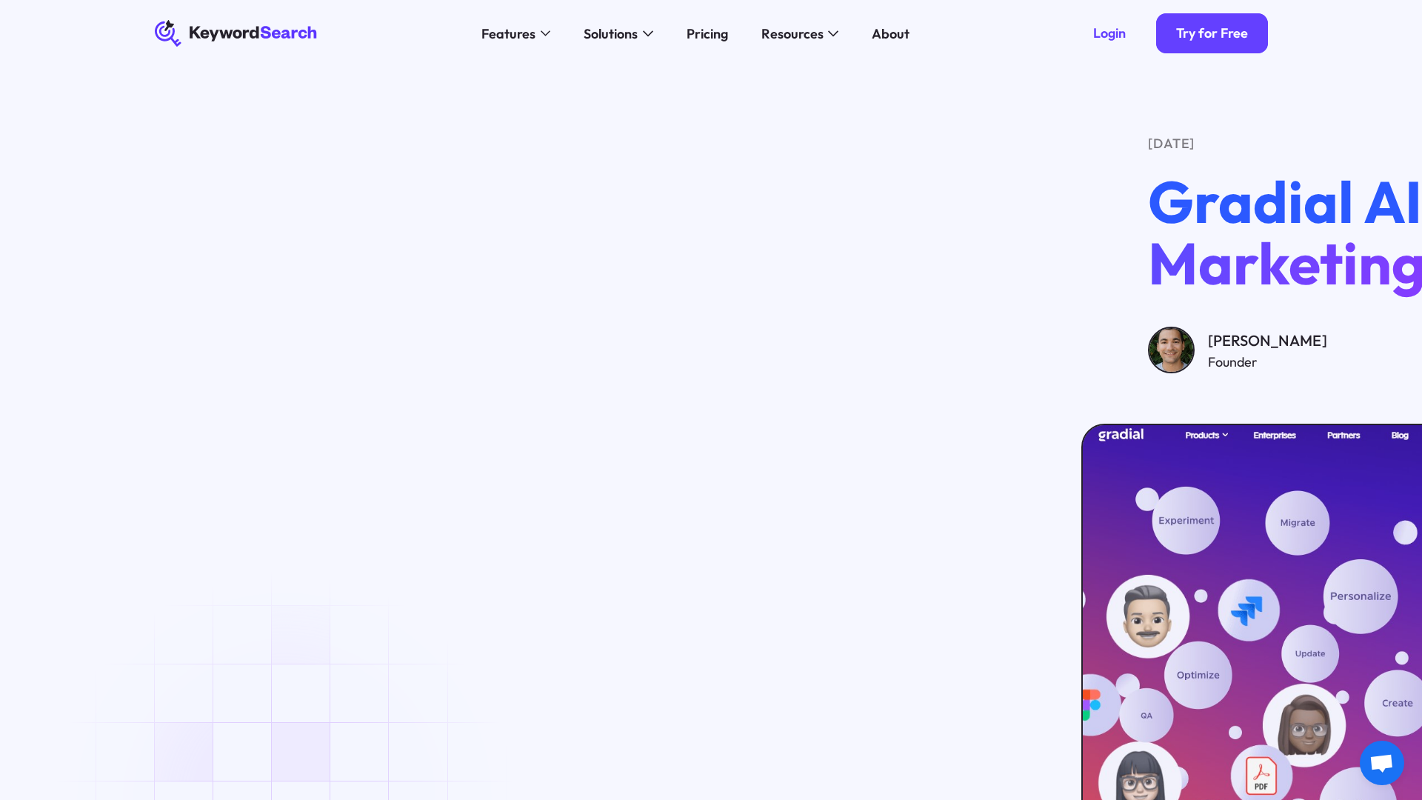 The image size is (1422, 800). Describe the element at coordinates (890, 33) in the screenshot. I see `a: About` at that location.